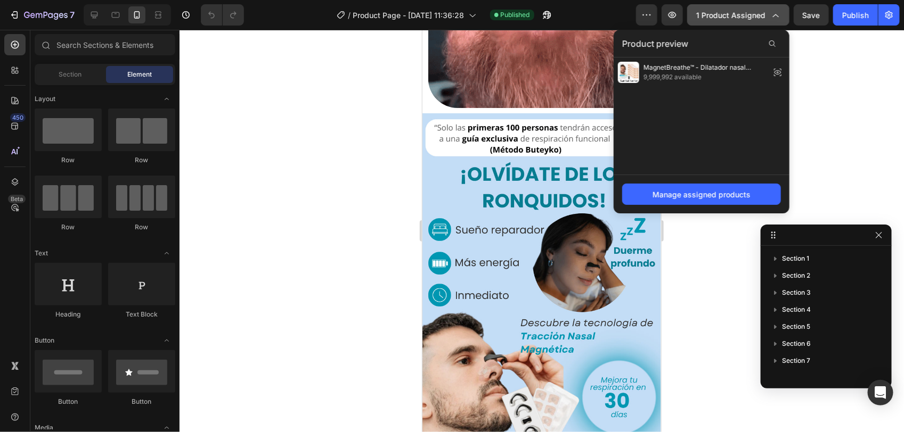  I want to click on button: Manage assigned products, so click(701, 194).